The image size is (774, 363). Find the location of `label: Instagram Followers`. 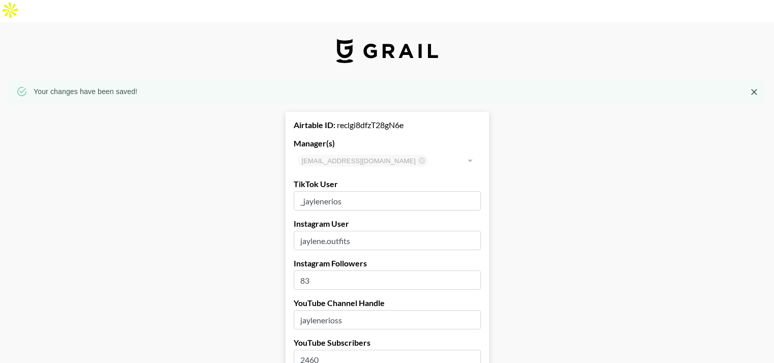

label: Instagram Followers is located at coordinates (387, 264).